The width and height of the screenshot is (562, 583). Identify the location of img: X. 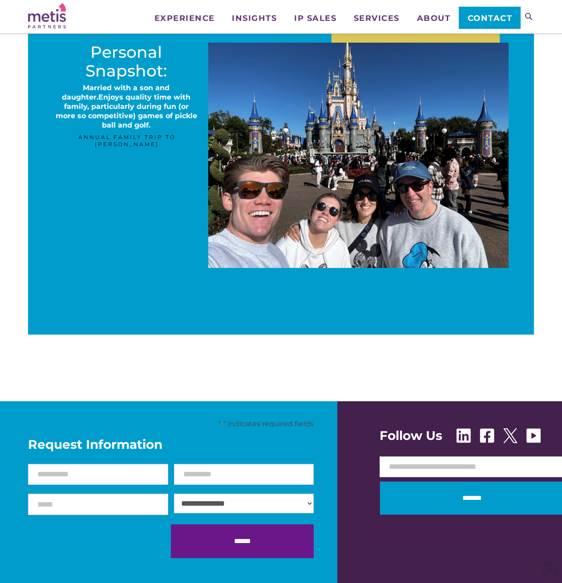
(510, 436).